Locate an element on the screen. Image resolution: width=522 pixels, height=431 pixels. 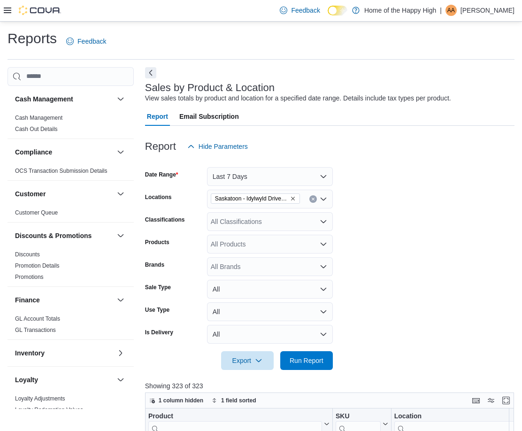
span: Hide Parameters is located at coordinates (223, 146).